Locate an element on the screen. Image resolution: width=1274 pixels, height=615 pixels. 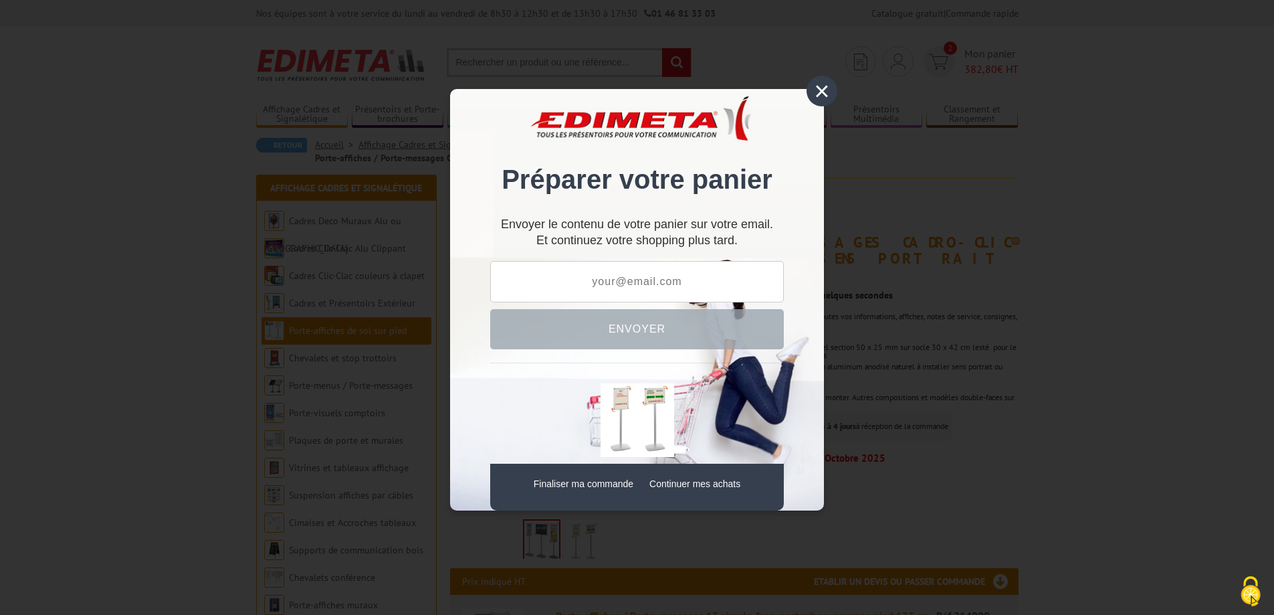
input: your@email.com is located at coordinates (637, 282).